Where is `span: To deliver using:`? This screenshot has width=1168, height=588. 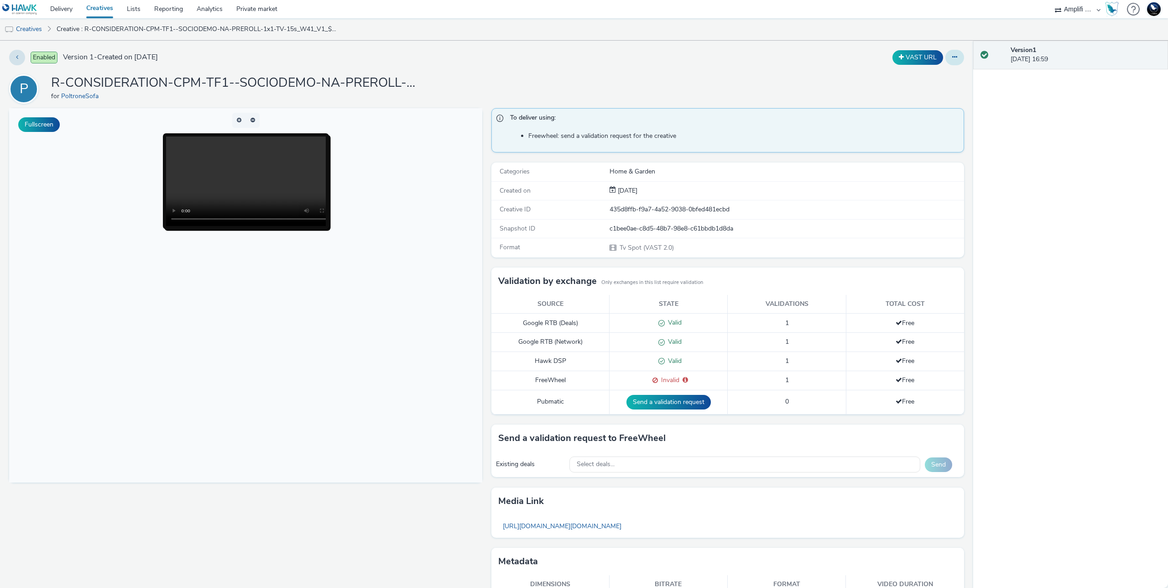 span: To deliver using: is located at coordinates (732, 119).